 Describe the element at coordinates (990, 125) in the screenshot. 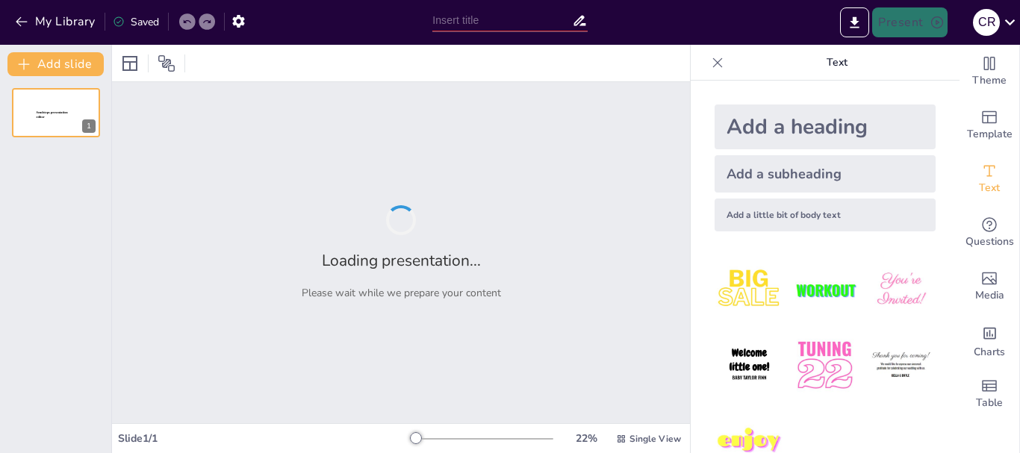

I see `div: Add ready made slides` at that location.